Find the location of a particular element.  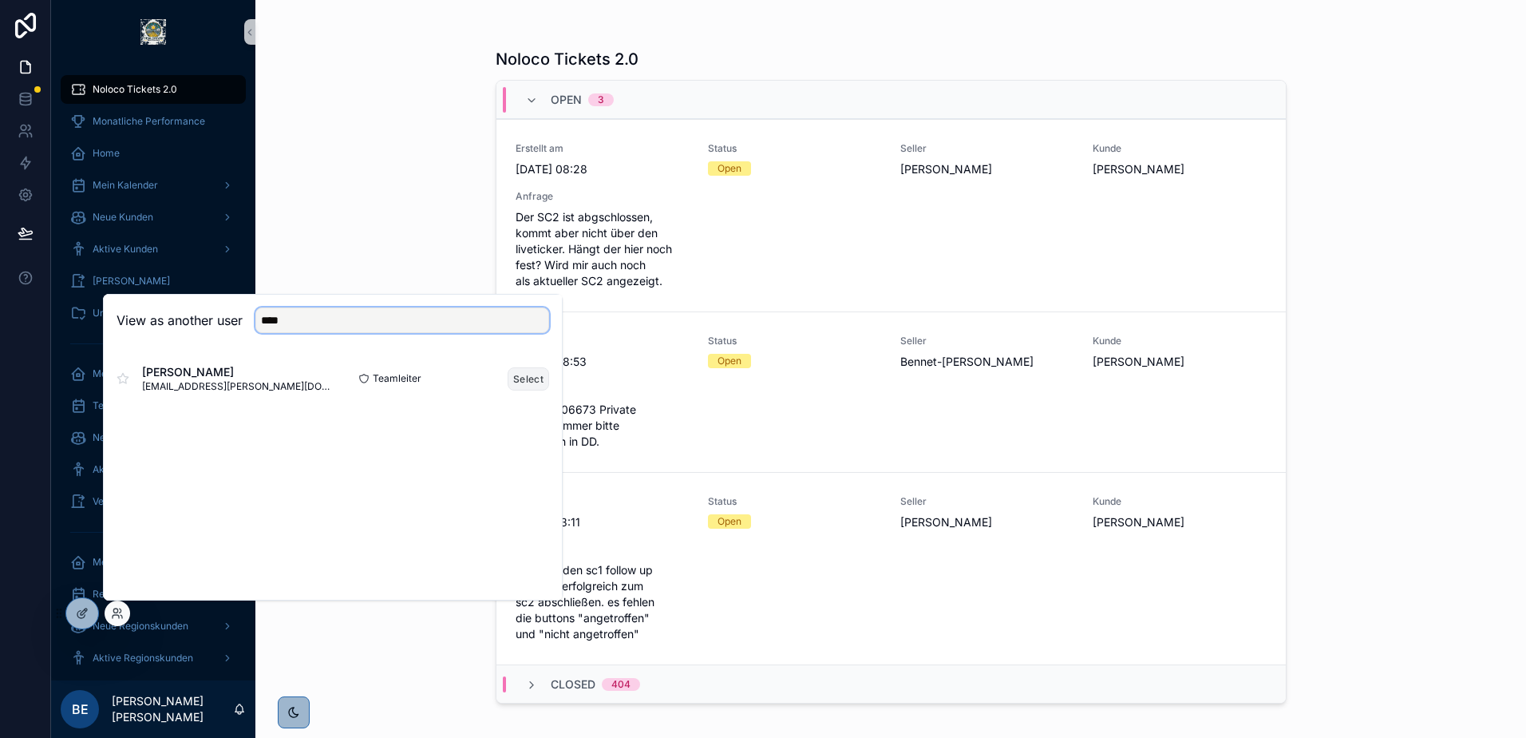

span: Noloco Tickets 2.0 is located at coordinates (135, 89).